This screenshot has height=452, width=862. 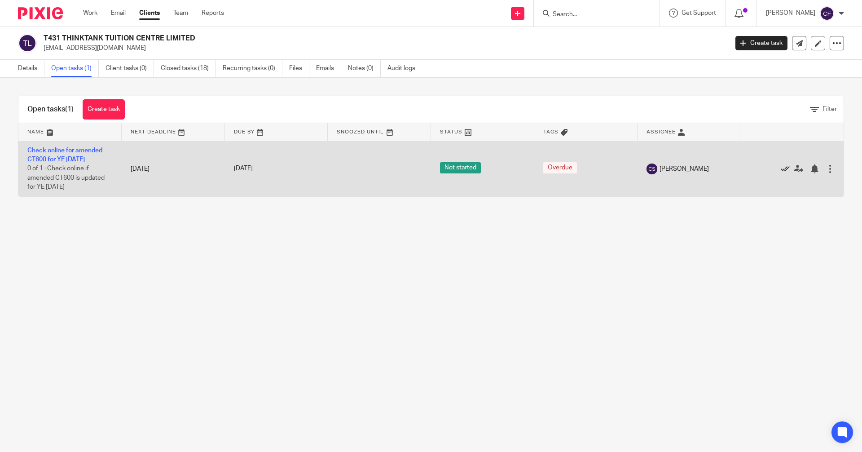 I want to click on a: Files, so click(x=299, y=68).